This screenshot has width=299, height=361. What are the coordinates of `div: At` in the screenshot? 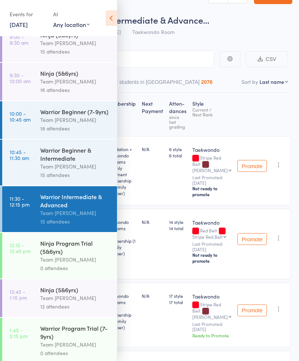 It's located at (71, 14).